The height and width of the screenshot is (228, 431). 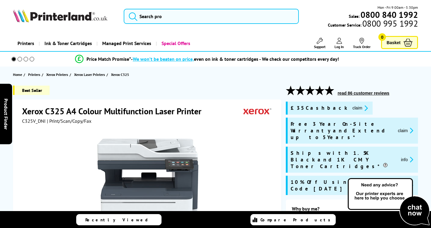 I want to click on a: Home, so click(x=18, y=74).